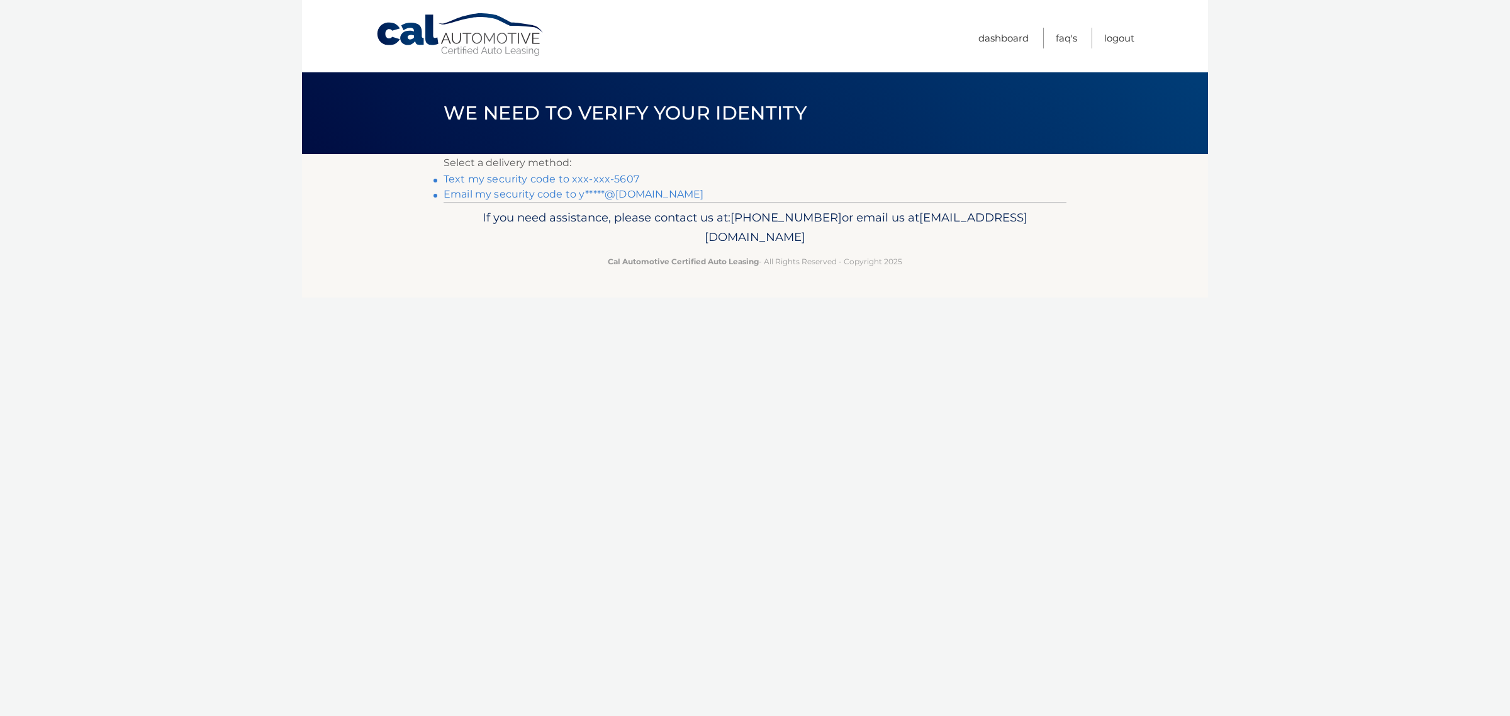  What do you see at coordinates (755, 228) in the screenshot?
I see `p: If you need assistance, please contact us at: or email us at` at bounding box center [755, 228].